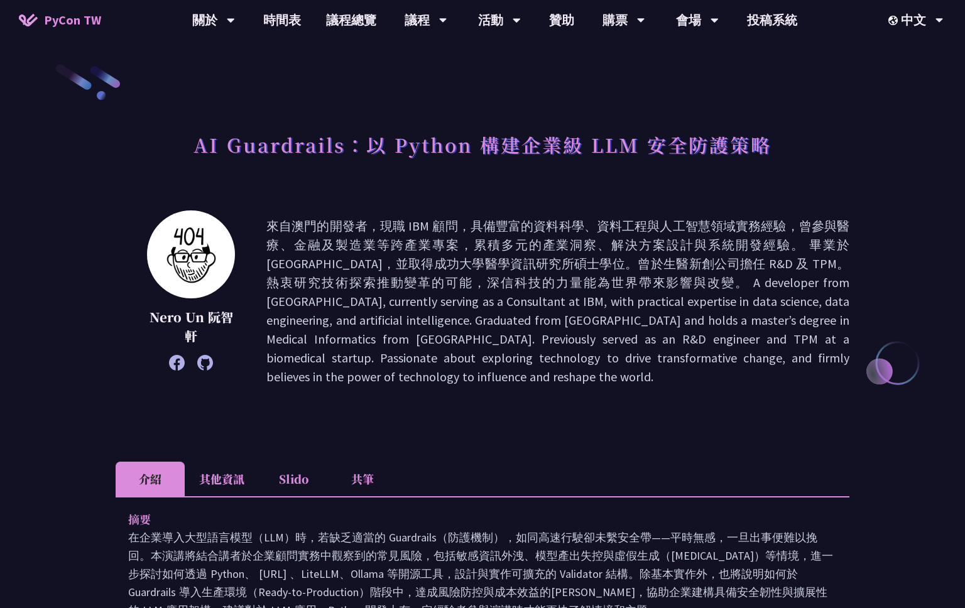 The width and height of the screenshot is (965, 608). I want to click on li: 介紹, so click(150, 479).